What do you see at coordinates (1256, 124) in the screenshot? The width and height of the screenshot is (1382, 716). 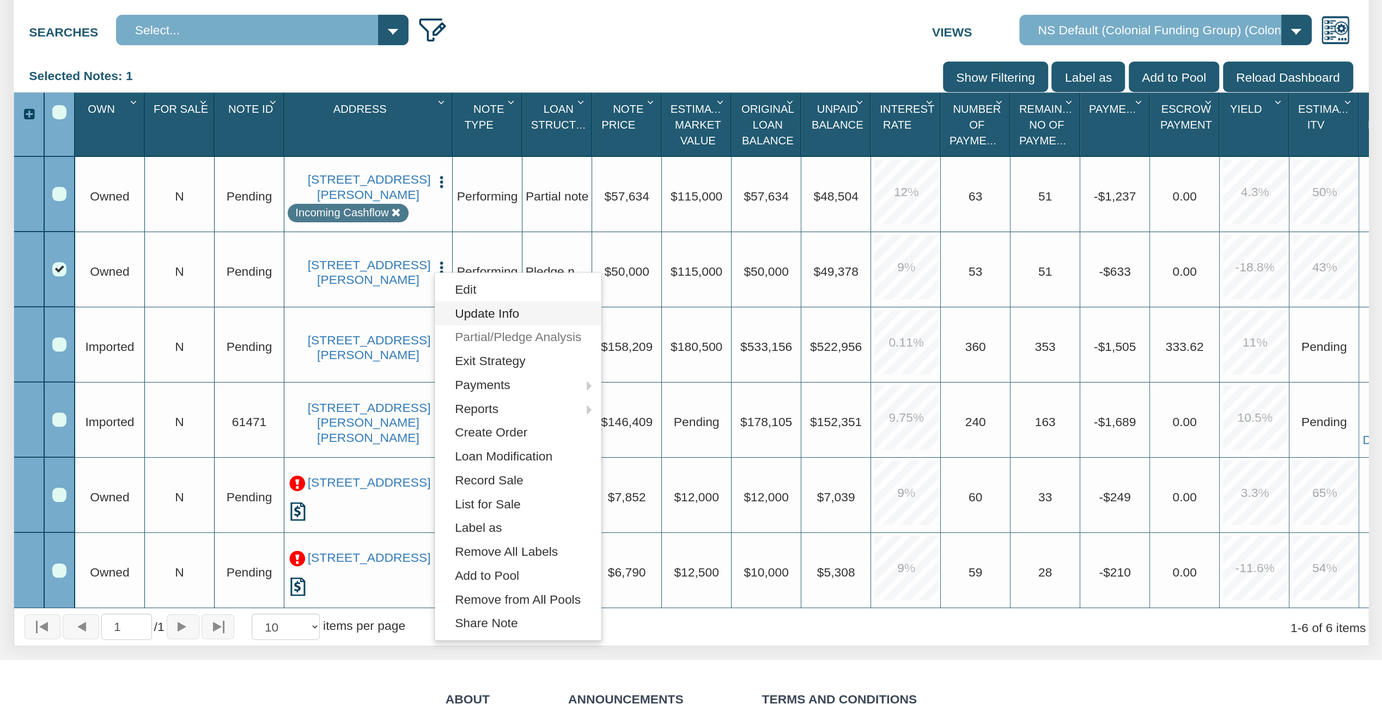 I see `div: Yield Sort None` at bounding box center [1256, 124].